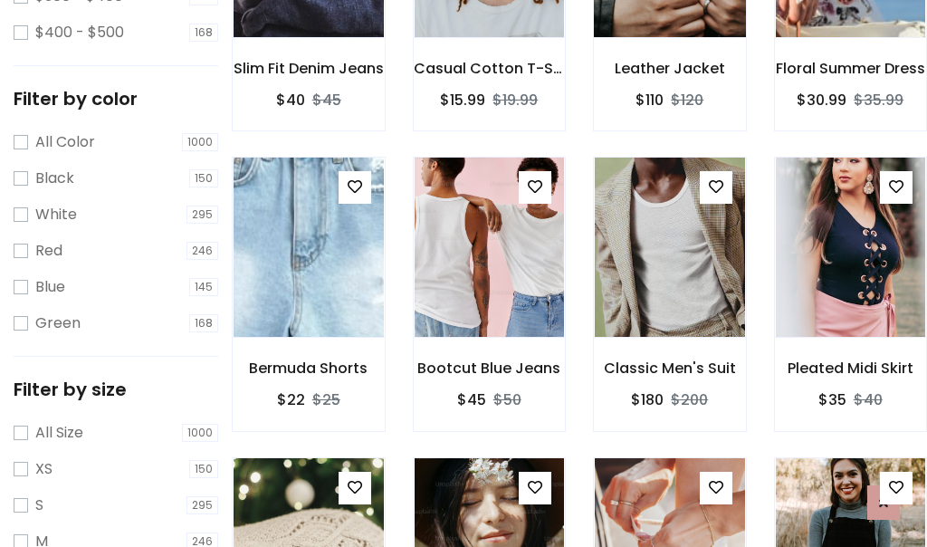  What do you see at coordinates (832, 399) in the screenshot?
I see `h6: $35` at bounding box center [832, 399].